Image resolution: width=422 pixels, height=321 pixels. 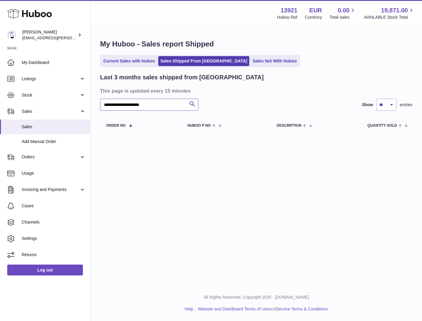 What do you see at coordinates (343, 13) in the screenshot?
I see `a: 0.00 Total sales` at bounding box center [343, 13].